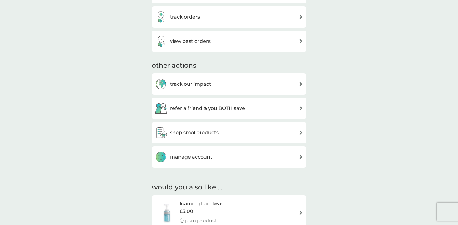 This screenshot has width=458, height=225. Describe the element at coordinates (185, 17) in the screenshot. I see `h3: track orders` at that location.